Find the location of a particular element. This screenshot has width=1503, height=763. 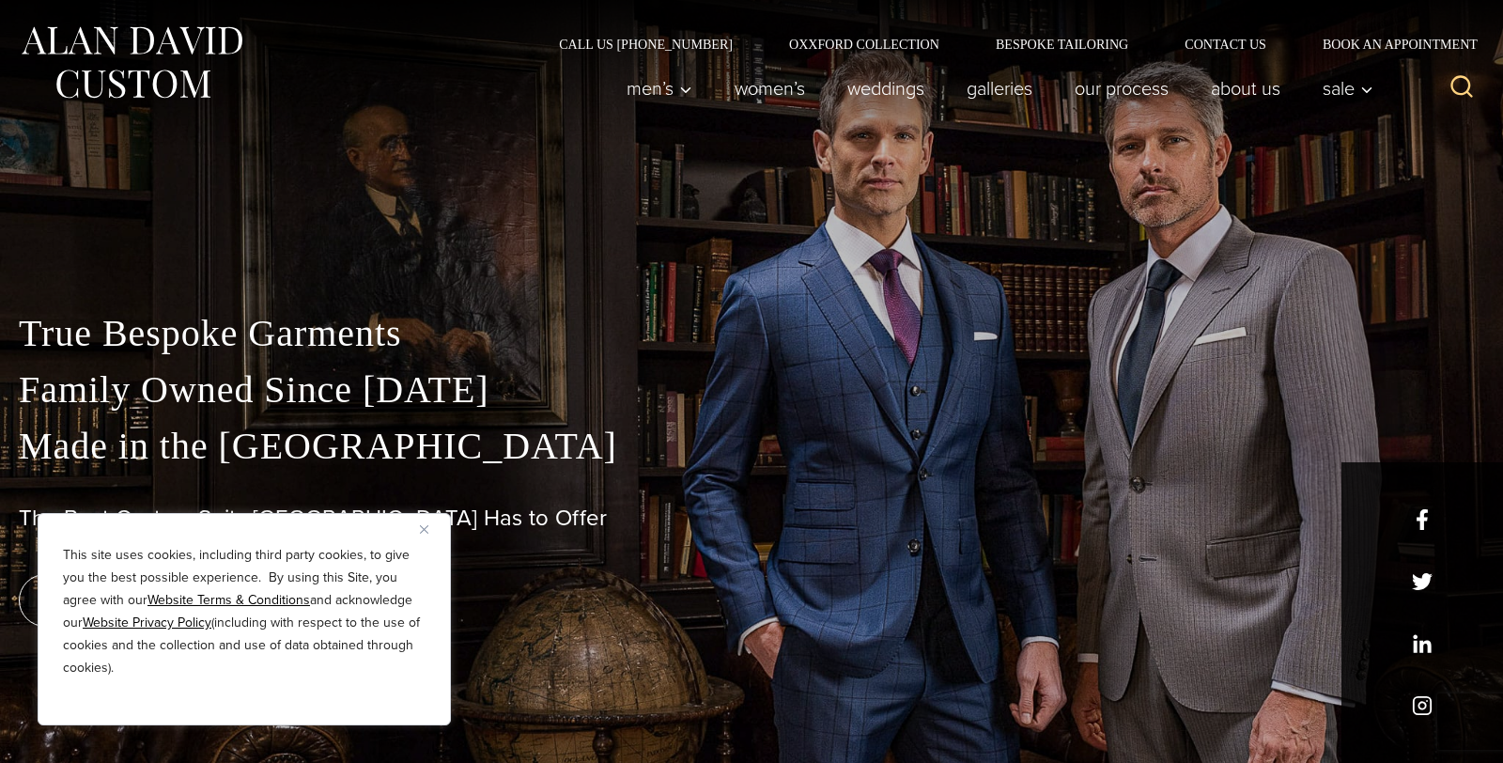

a: Women’s is located at coordinates (770, 88).